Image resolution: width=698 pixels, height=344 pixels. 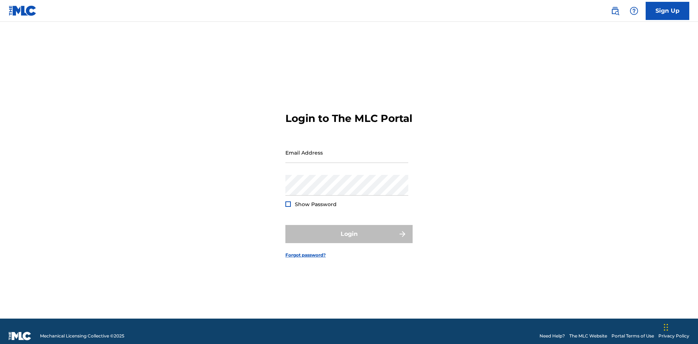 What do you see at coordinates (680, 327) in the screenshot?
I see `div: Chat Widget` at bounding box center [680, 327].